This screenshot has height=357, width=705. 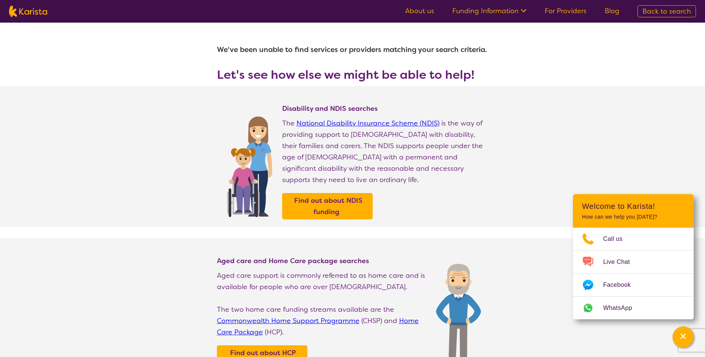 I want to click on button: Channel Menu, so click(x=683, y=337).